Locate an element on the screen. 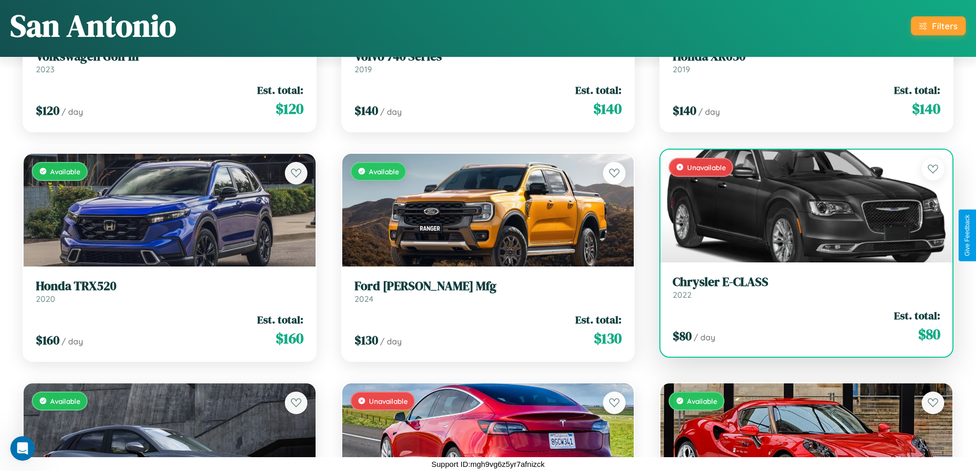 The width and height of the screenshot is (976, 471). h3: Honda TRX520 is located at coordinates (170, 286).